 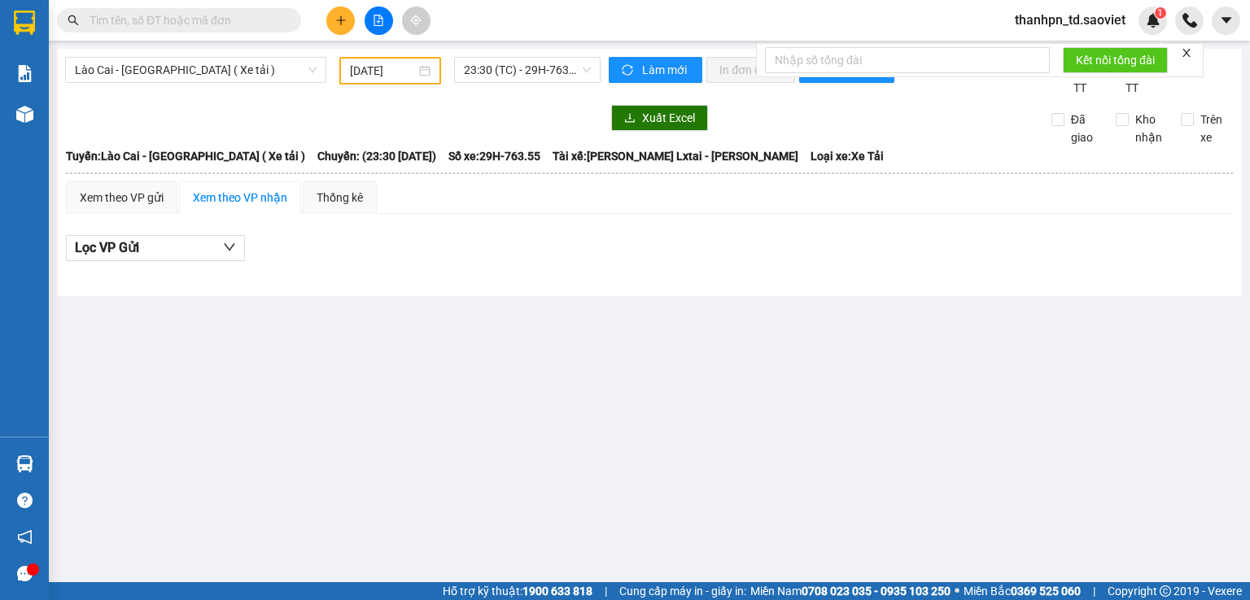 What do you see at coordinates (494, 156) in the screenshot?
I see `span: Số xe: 29H-763.55` at bounding box center [494, 156].